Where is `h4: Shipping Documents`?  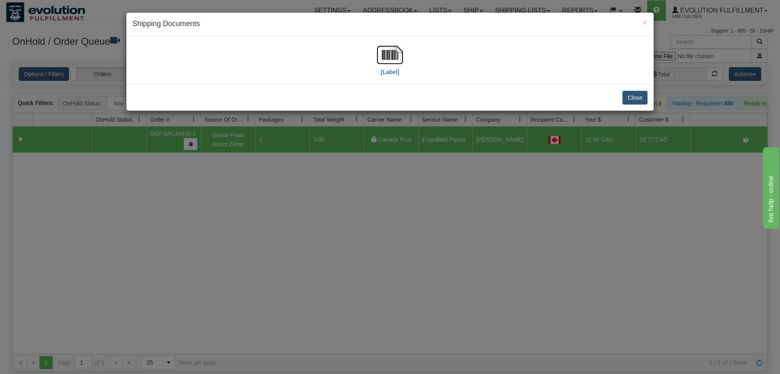 h4: Shipping Documents is located at coordinates (390, 24).